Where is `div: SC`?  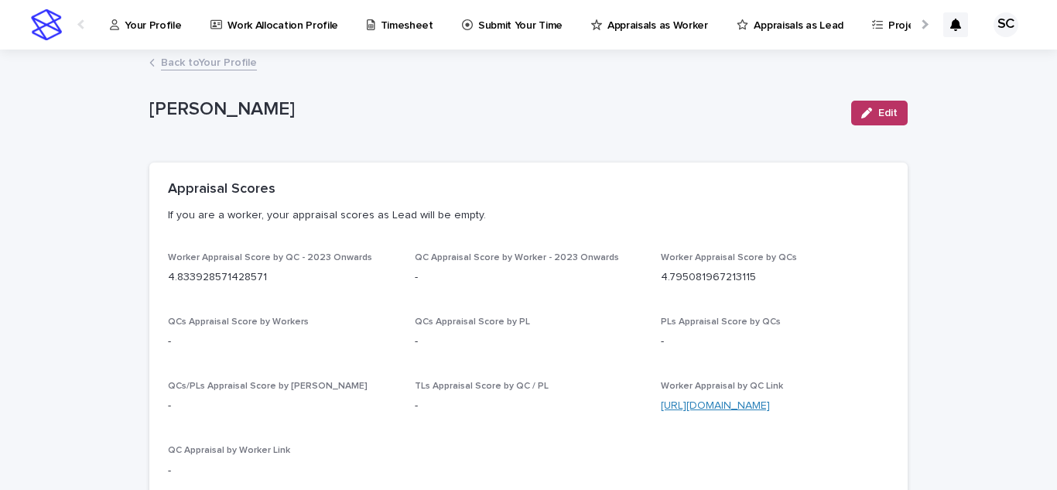 div: SC is located at coordinates (1006, 25).